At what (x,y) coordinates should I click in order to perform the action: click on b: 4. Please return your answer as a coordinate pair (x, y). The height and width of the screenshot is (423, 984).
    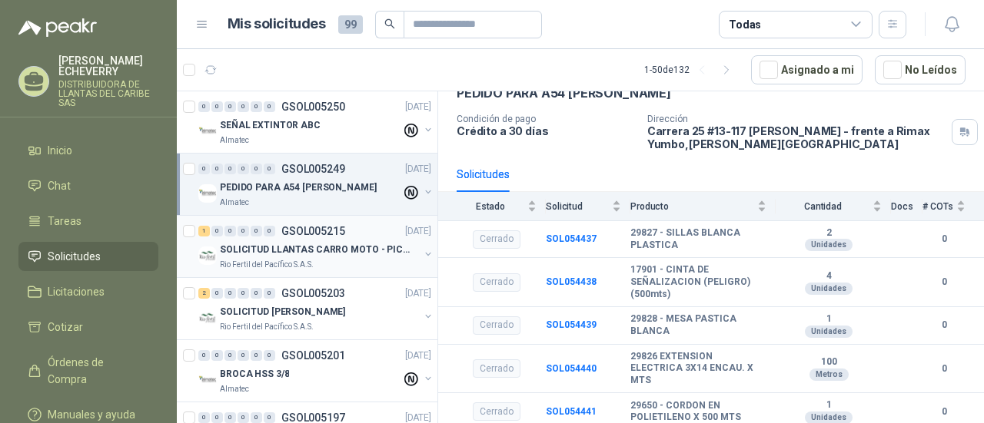
    Looking at the image, I should click on (829, 277).